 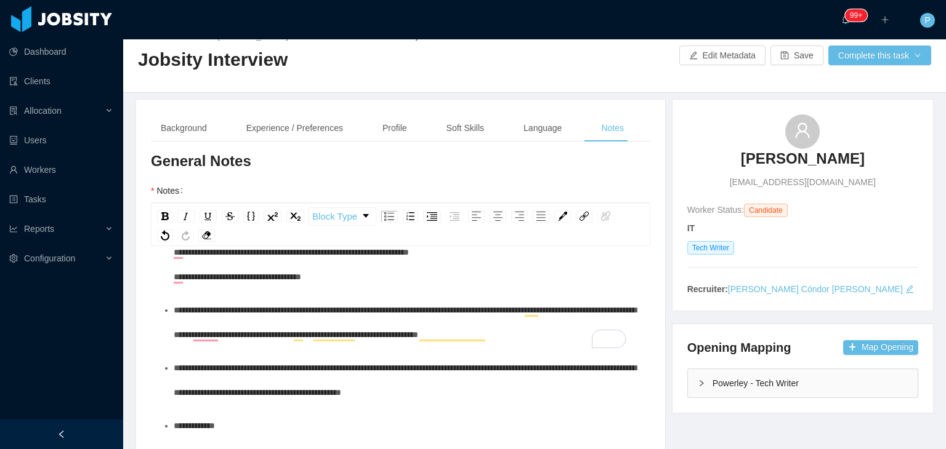 What do you see at coordinates (465, 128) in the screenshot?
I see `div: Soft Skills` at bounding box center [465, 128].